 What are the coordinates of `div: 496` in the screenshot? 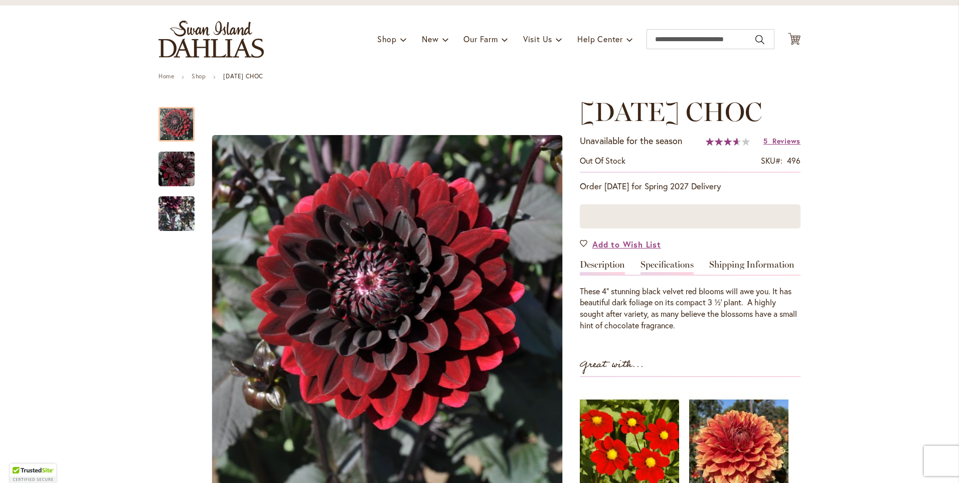 It's located at (793, 161).